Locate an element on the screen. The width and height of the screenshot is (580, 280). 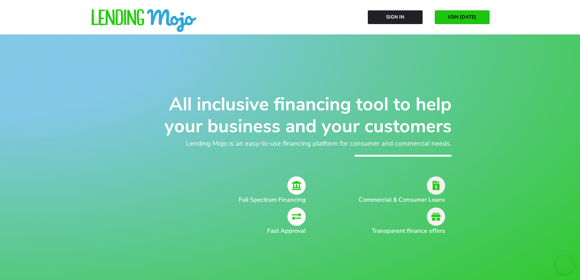
img: lm-horizontal-logo is located at coordinates (144, 21).